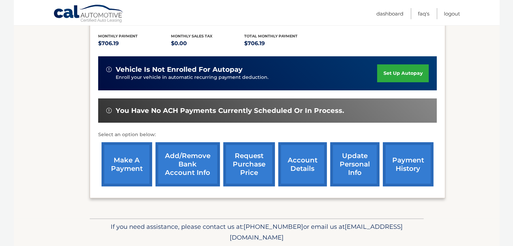 This screenshot has width=513, height=246. I want to click on a: payment history, so click(408, 164).